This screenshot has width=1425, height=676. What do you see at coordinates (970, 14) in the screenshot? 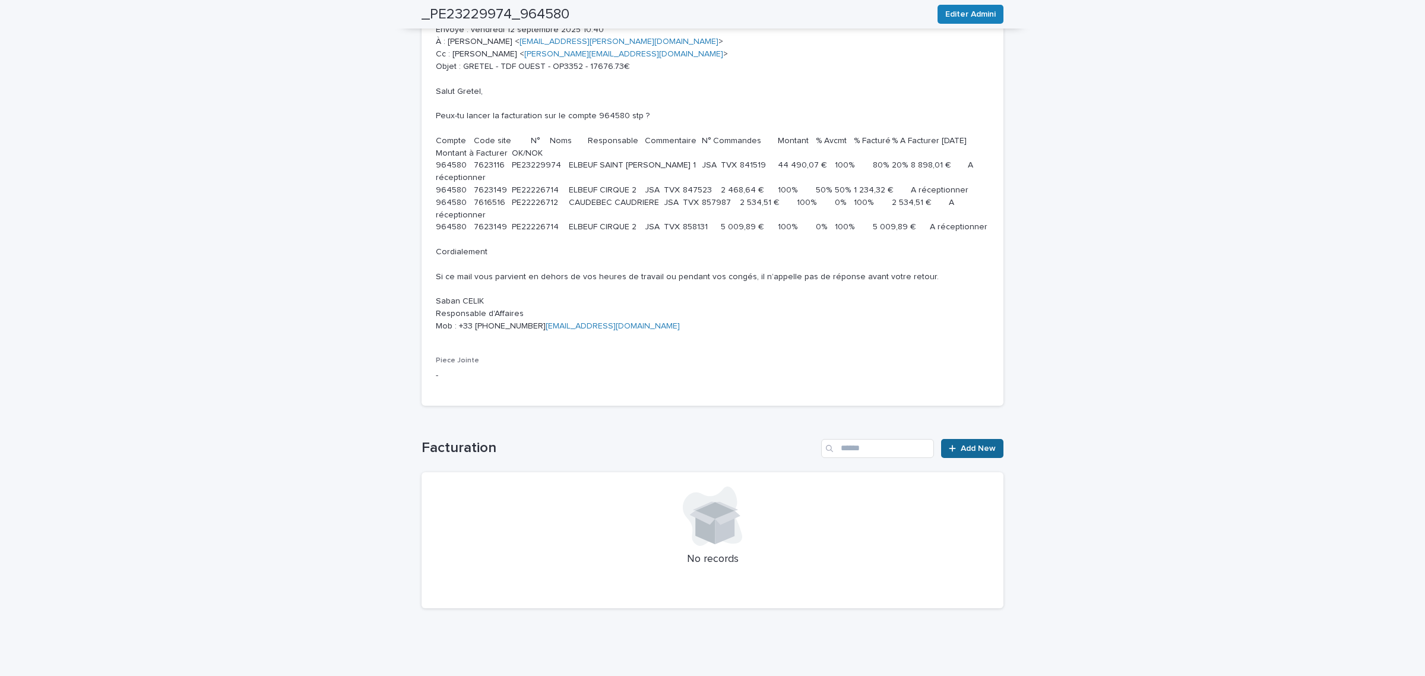
I see `span: Editer Admini` at bounding box center [970, 14].